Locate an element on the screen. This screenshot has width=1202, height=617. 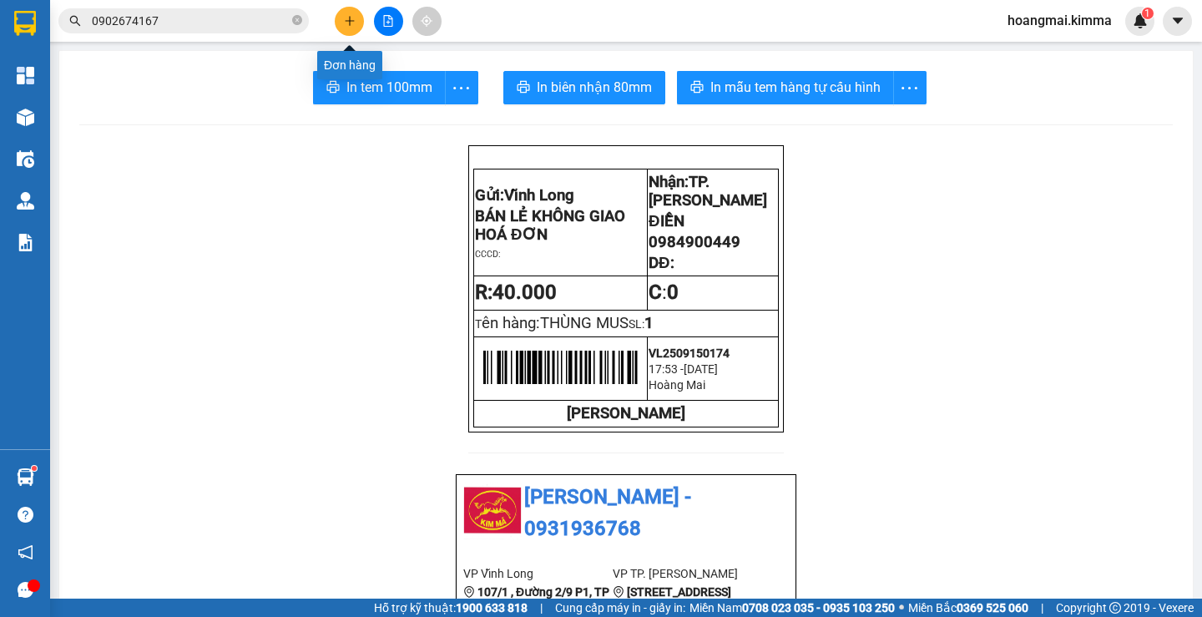
span: T is located at coordinates (552, 324).